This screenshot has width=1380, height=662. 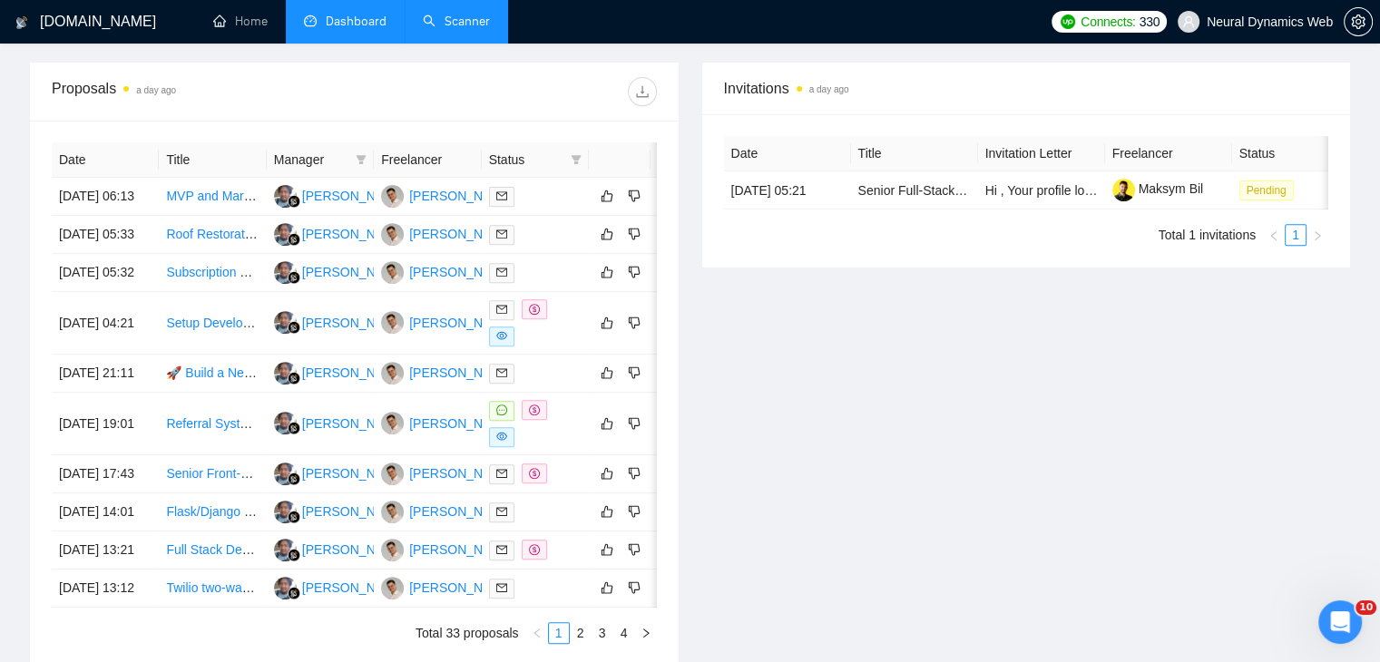 I want to click on a: Referral System Development, so click(x=250, y=424).